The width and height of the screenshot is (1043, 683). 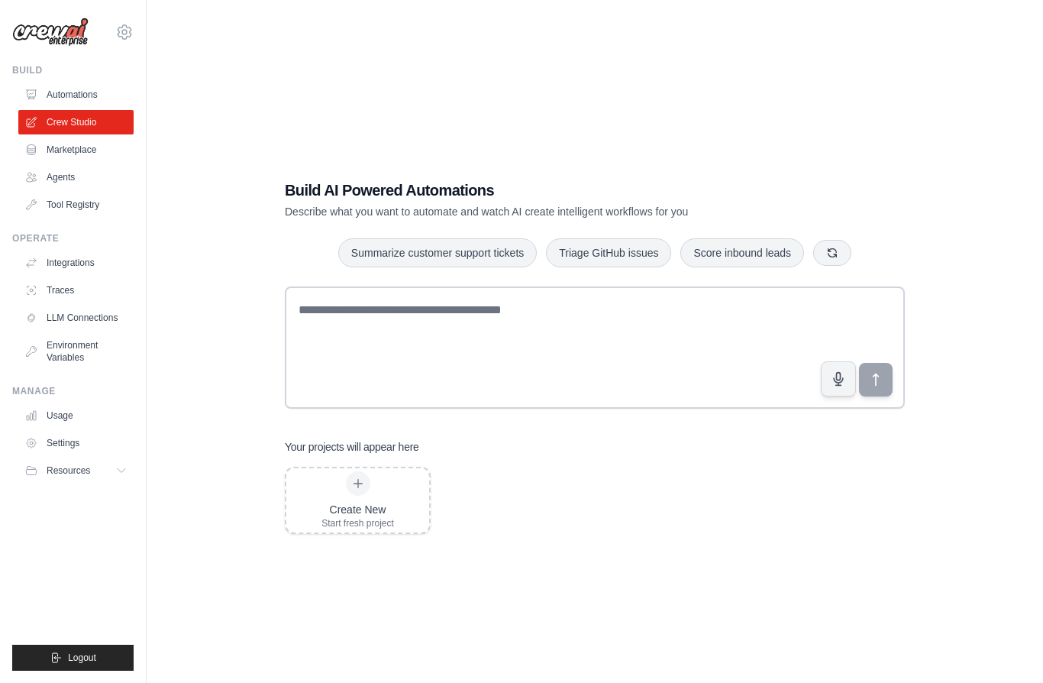 What do you see at coordinates (73, 658) in the screenshot?
I see `button: Logout` at bounding box center [73, 658].